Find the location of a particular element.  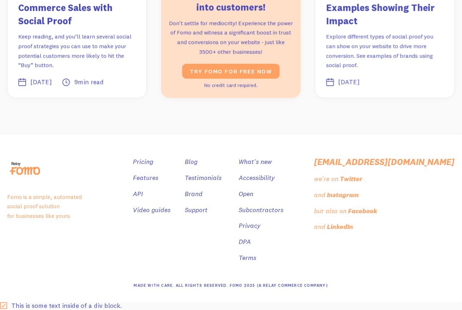

p: Explore different types of social proof you can show on your website to drive more conversion. Se... is located at coordinates (385, 51).